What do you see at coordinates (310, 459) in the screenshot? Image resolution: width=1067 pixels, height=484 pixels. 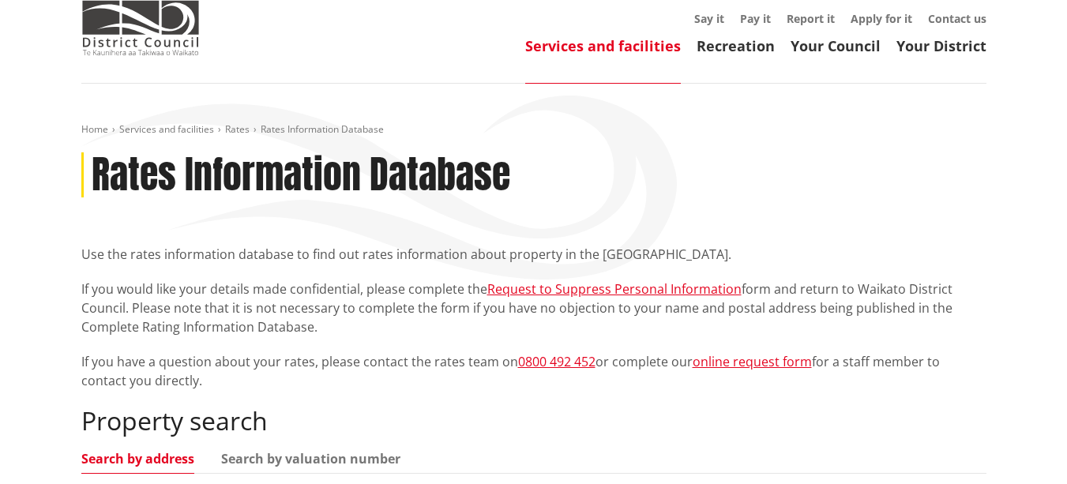 I see `a: Search by valuation number` at bounding box center [310, 459].